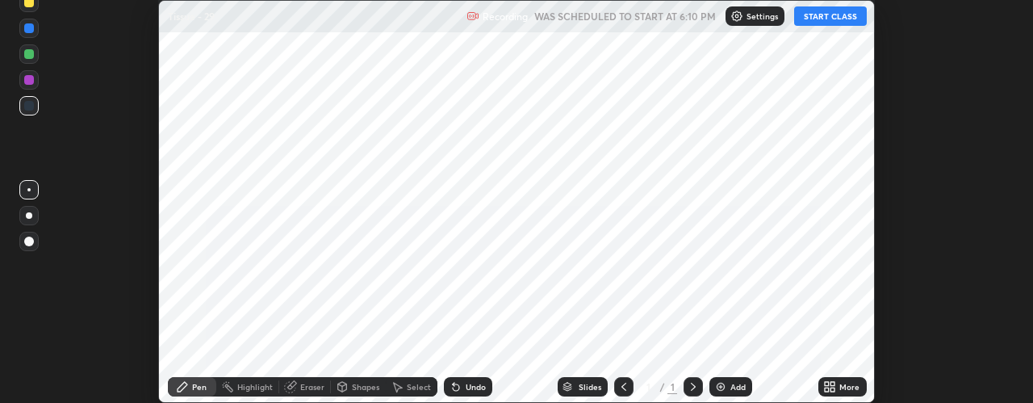 The width and height of the screenshot is (1033, 403). I want to click on div: Highlight, so click(255, 387).